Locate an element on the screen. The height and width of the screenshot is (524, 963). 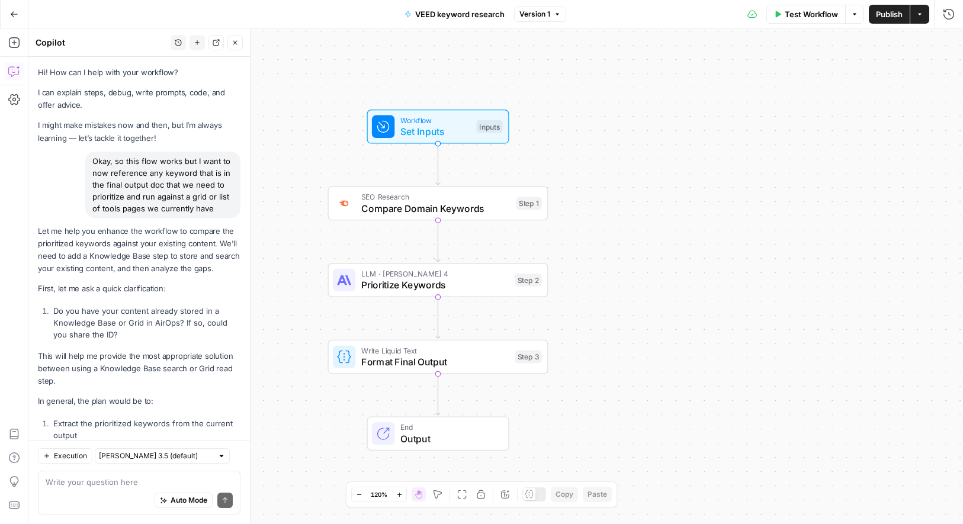
p: I might make mistakes now and then, but I’m always learning — let’s tackle it together! is located at coordinates (139, 131).